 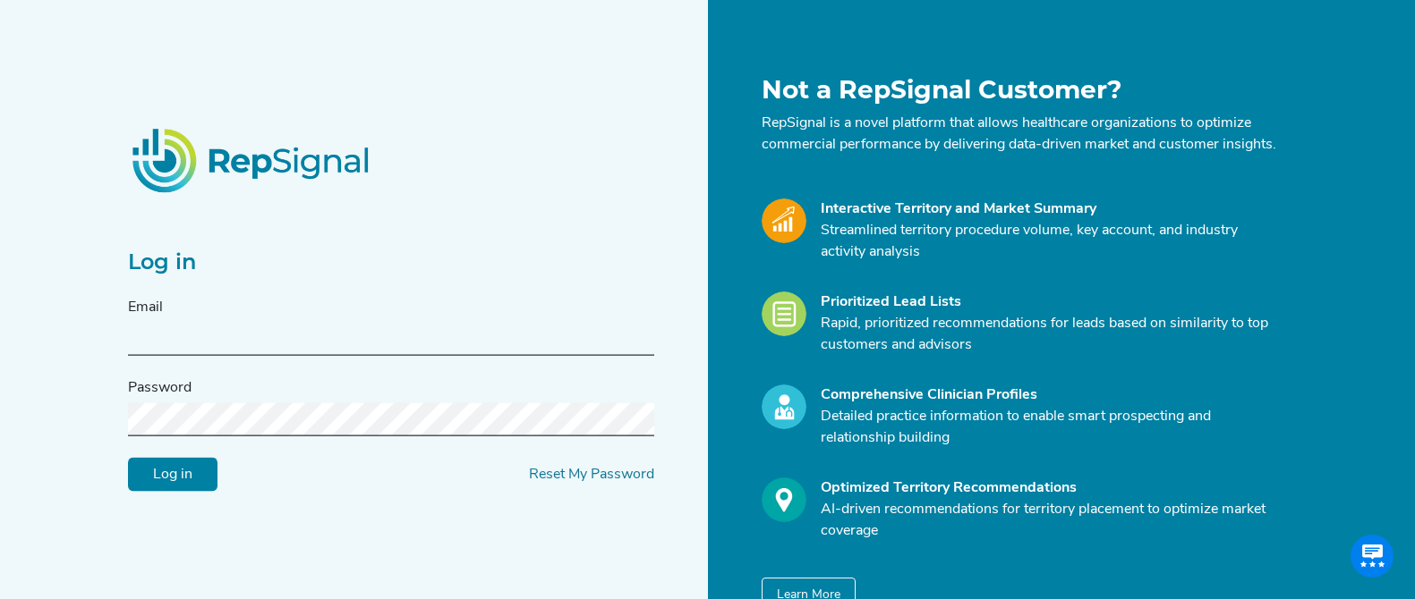 What do you see at coordinates (1049, 302) in the screenshot?
I see `div: Prioritized Lead Lists` at bounding box center [1049, 302].